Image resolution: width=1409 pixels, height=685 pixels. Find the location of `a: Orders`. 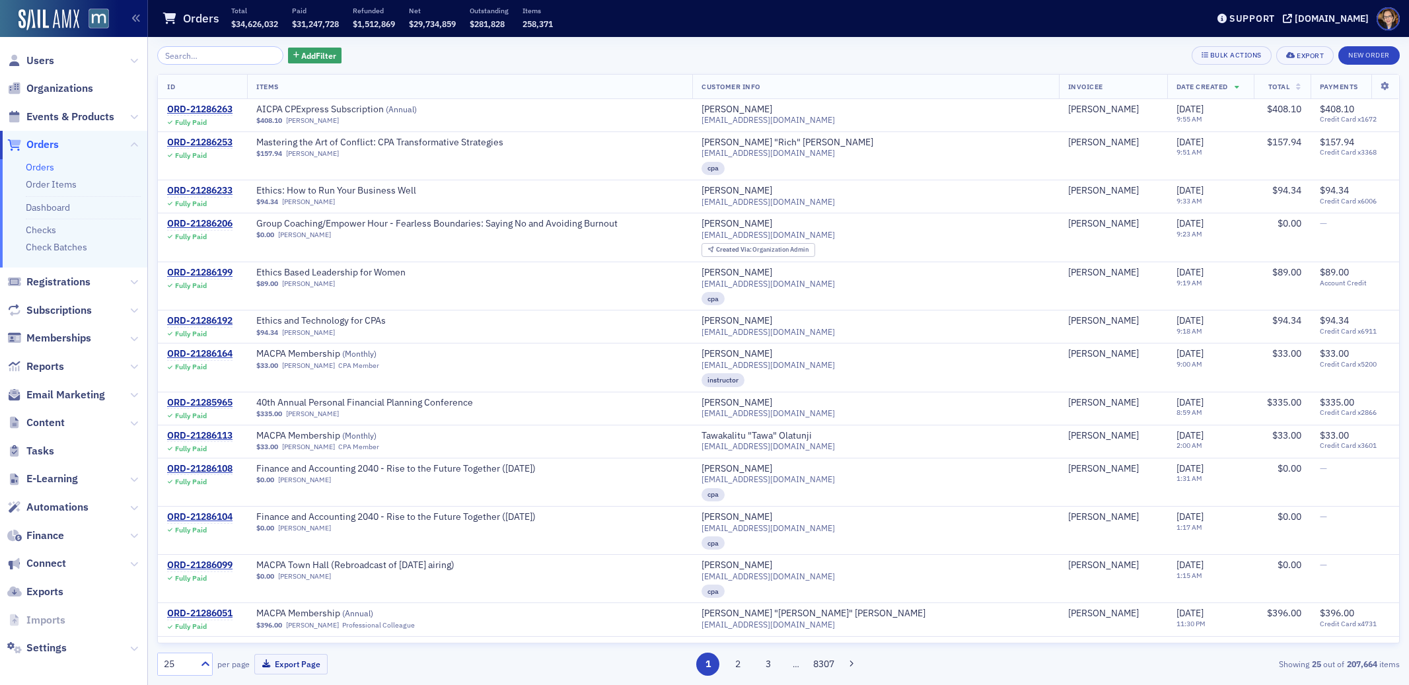

a: Orders is located at coordinates (33, 145).